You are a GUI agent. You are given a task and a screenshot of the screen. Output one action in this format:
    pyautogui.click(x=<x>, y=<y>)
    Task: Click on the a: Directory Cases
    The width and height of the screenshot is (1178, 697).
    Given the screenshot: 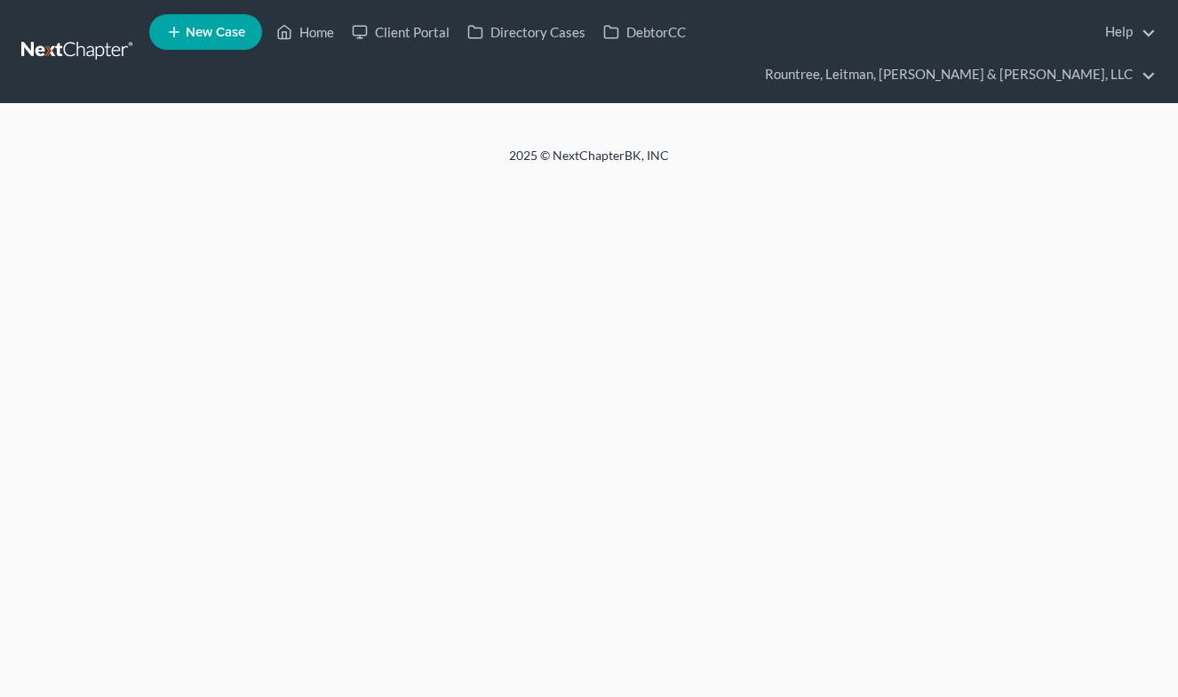 What is the action you would take?
    pyautogui.click(x=526, y=32)
    